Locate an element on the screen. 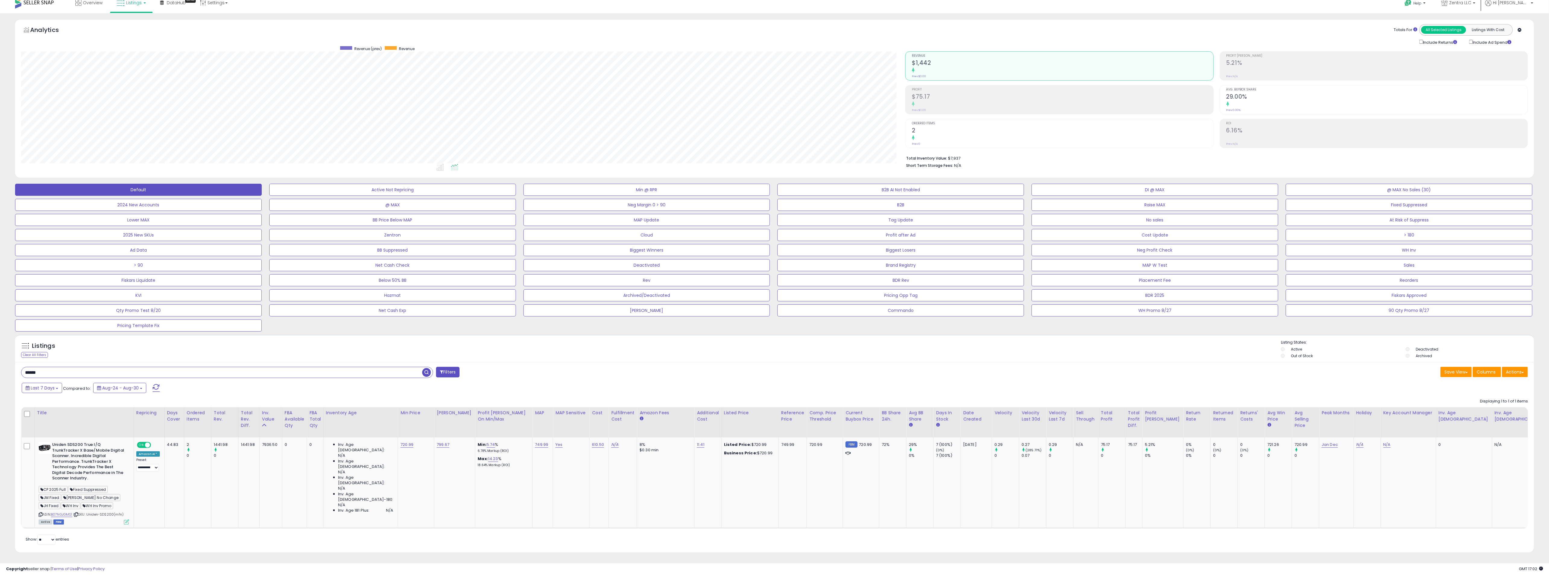 The height and width of the screenshot is (575, 1549). div: 75.17 is located at coordinates (1113, 444).